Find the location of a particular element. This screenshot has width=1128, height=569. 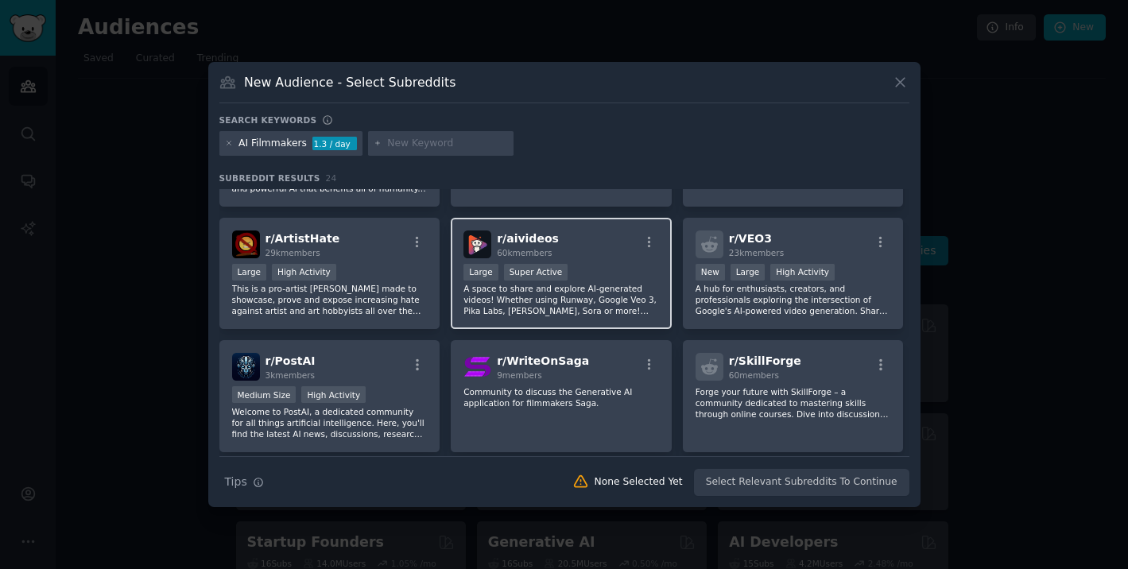

span: r/ PostAI is located at coordinates (290, 361).